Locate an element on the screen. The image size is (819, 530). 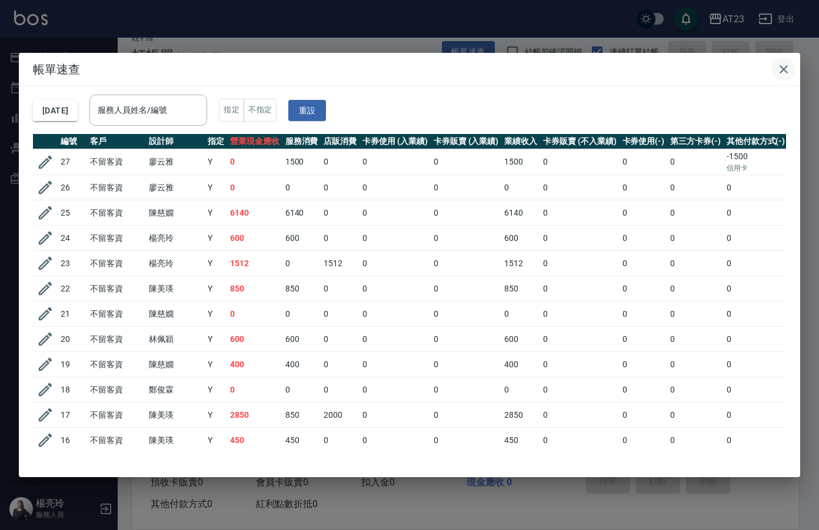
td: -1500 is located at coordinates (756, 162).